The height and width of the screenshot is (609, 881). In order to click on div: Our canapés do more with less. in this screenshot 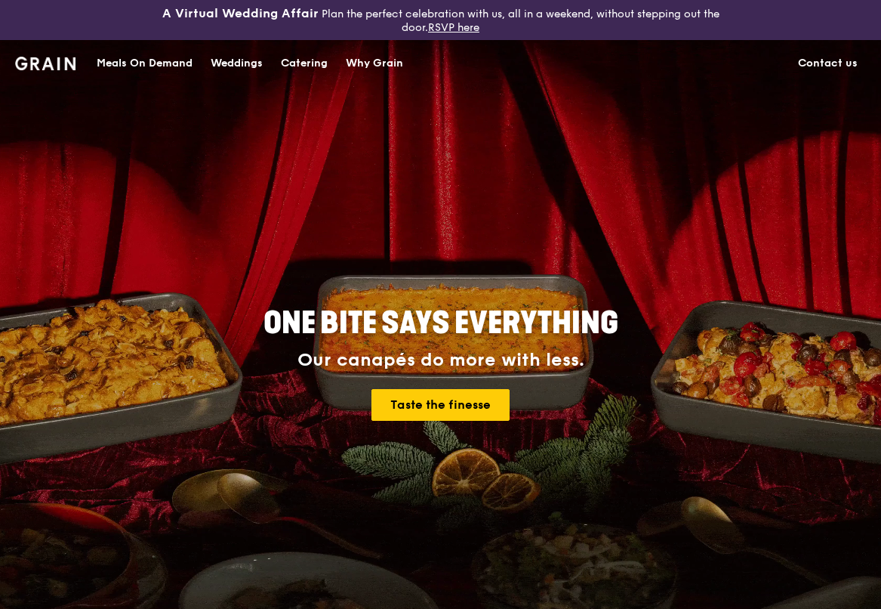, I will do `click(441, 360)`.